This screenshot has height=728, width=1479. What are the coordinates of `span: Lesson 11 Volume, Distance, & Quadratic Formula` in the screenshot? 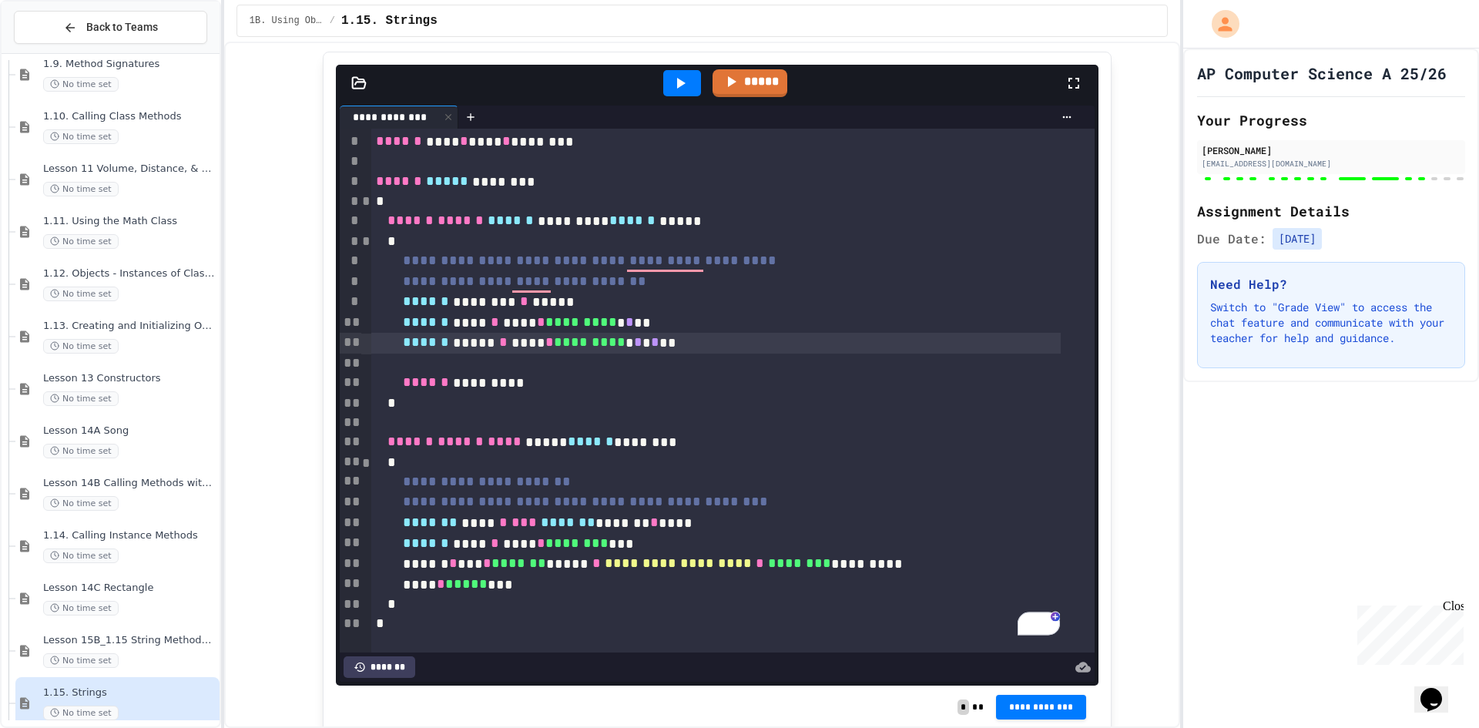 It's located at (129, 169).